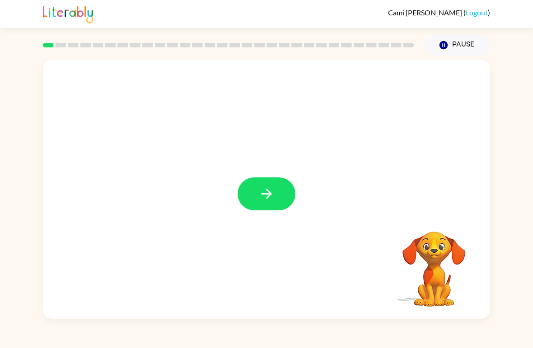  I want to click on a: Logout, so click(476, 12).